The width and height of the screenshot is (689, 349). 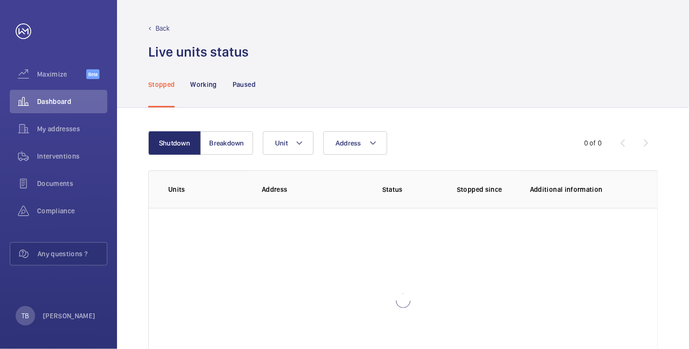 What do you see at coordinates (348, 143) in the screenshot?
I see `span: Address` at bounding box center [348, 143].